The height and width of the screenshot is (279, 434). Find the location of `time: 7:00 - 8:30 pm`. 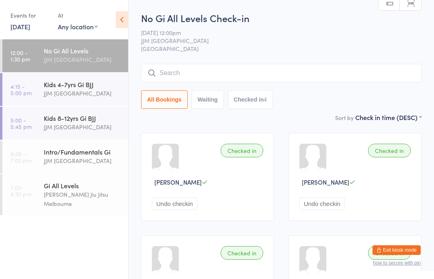

time: 7:00 - 8:30 pm is located at coordinates (21, 191).